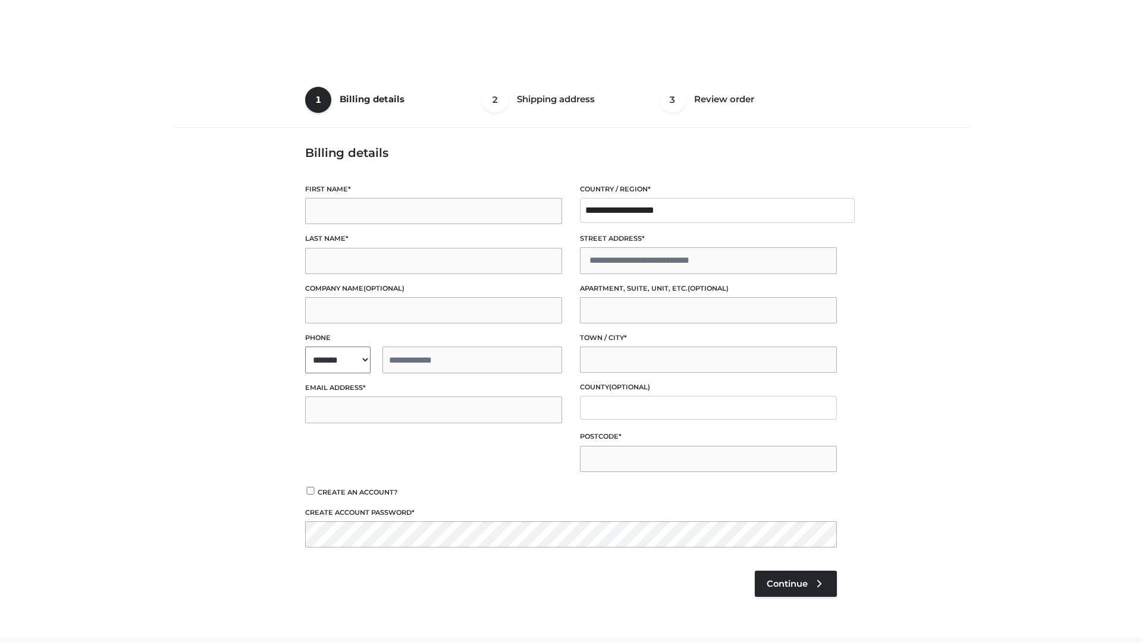 Image resolution: width=1142 pixels, height=642 pixels. I want to click on span: Review order, so click(724, 99).